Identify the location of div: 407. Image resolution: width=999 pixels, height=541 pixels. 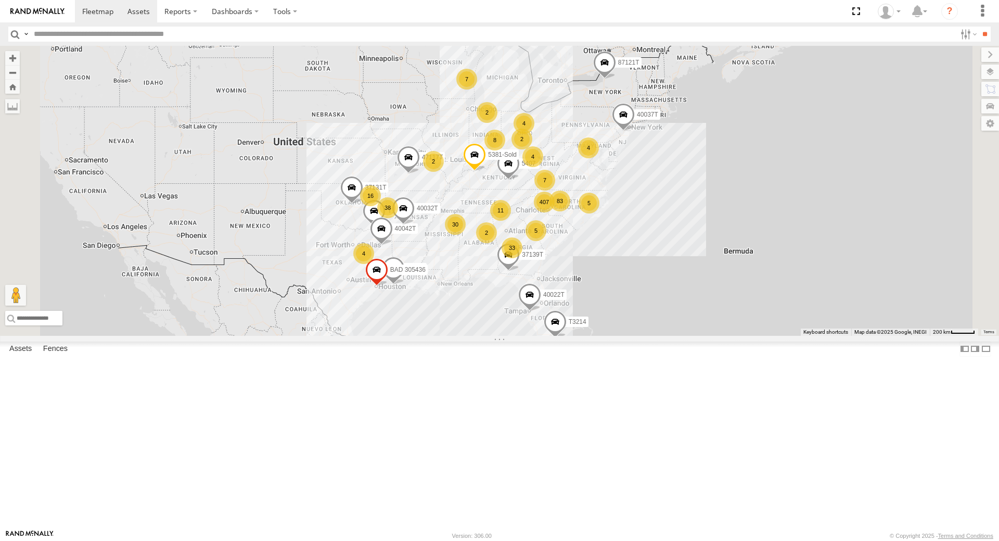
(544, 202).